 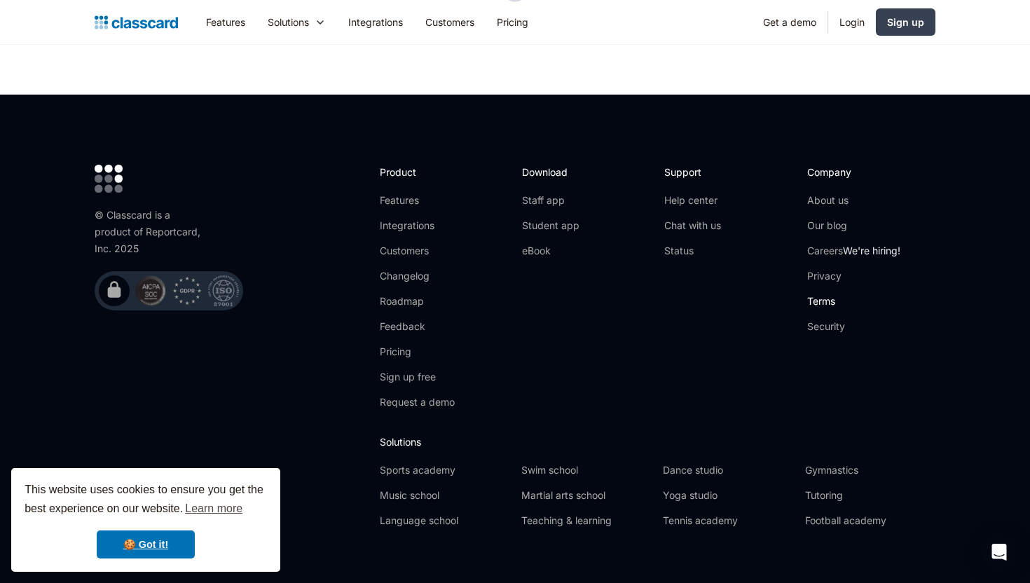 I want to click on a: Music school, so click(x=445, y=496).